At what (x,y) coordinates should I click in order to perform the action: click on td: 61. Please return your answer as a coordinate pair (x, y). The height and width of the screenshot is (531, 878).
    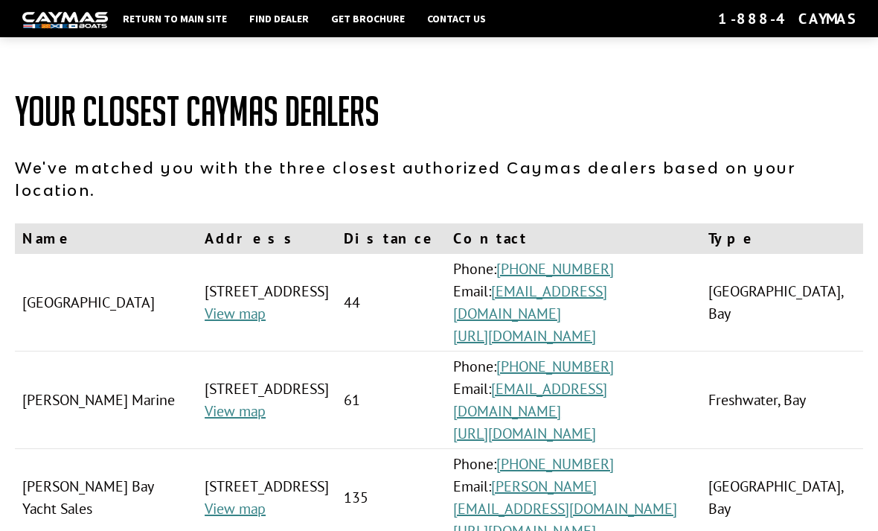
    Looking at the image, I should click on (391, 400).